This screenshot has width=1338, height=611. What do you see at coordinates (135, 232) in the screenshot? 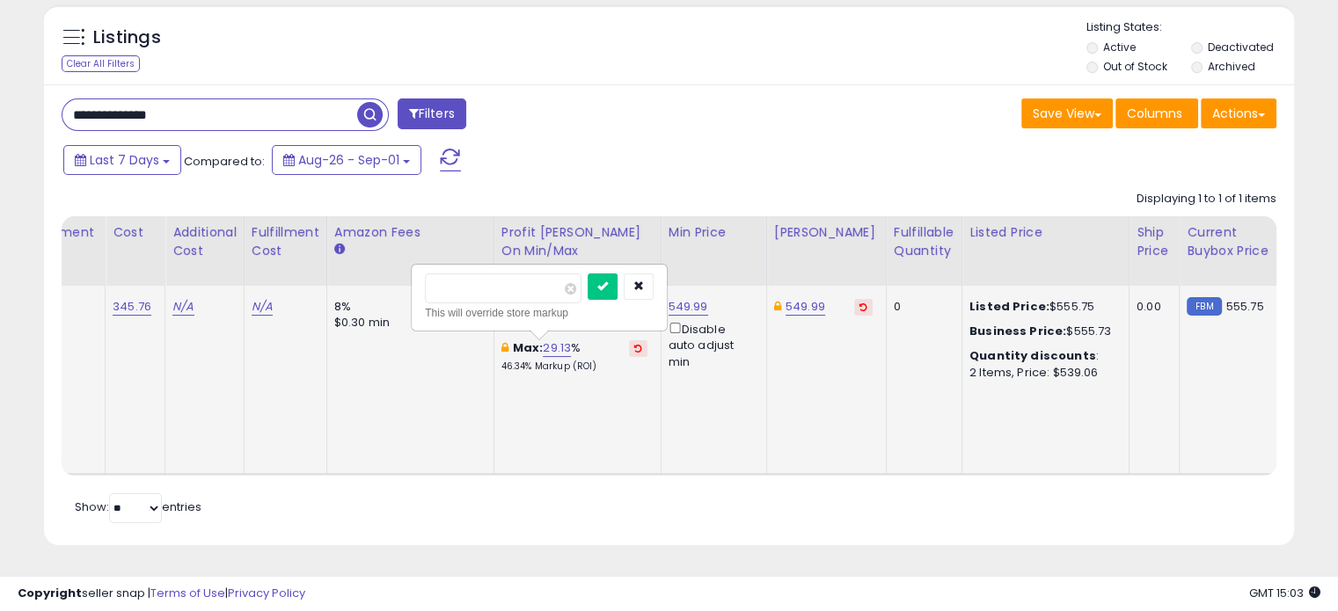
I see `div: Cost` at bounding box center [135, 232].